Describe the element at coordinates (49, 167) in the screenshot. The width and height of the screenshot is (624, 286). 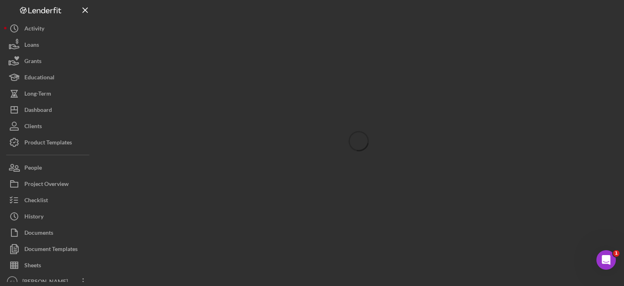
I see `button: People` at that location.